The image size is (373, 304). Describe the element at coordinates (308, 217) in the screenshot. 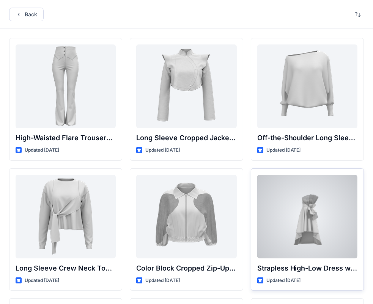

I see `a: Strapless High-Low Dress with Side Bow Detail` at that location.